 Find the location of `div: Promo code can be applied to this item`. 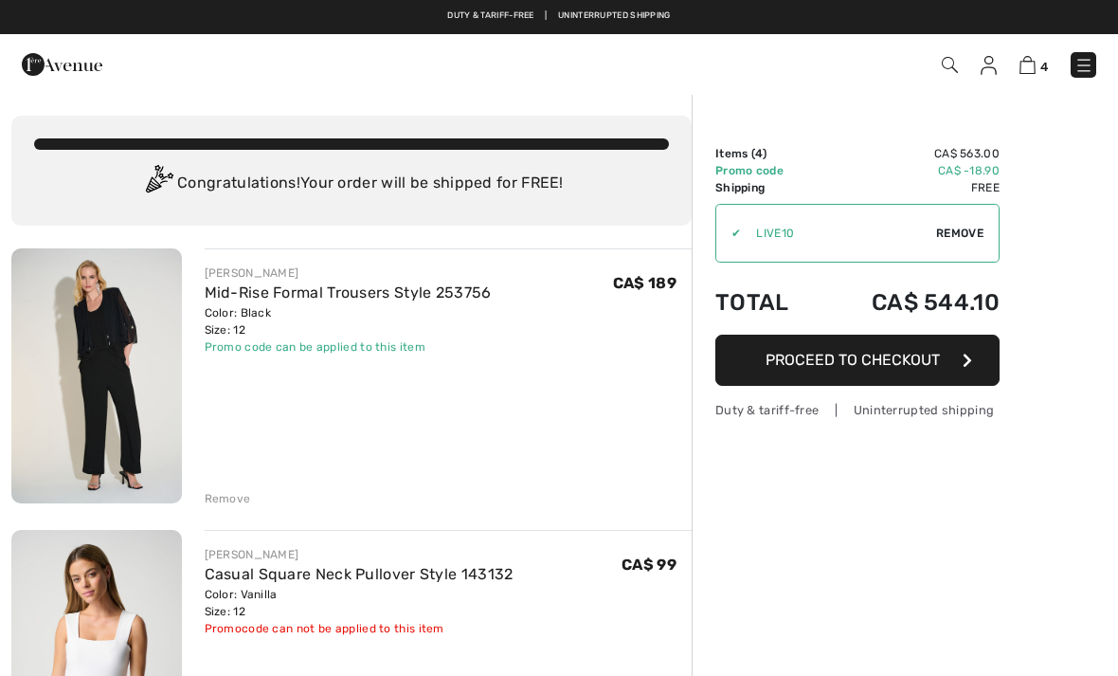

div: Promo code can be applied to this item is located at coordinates (348, 347).